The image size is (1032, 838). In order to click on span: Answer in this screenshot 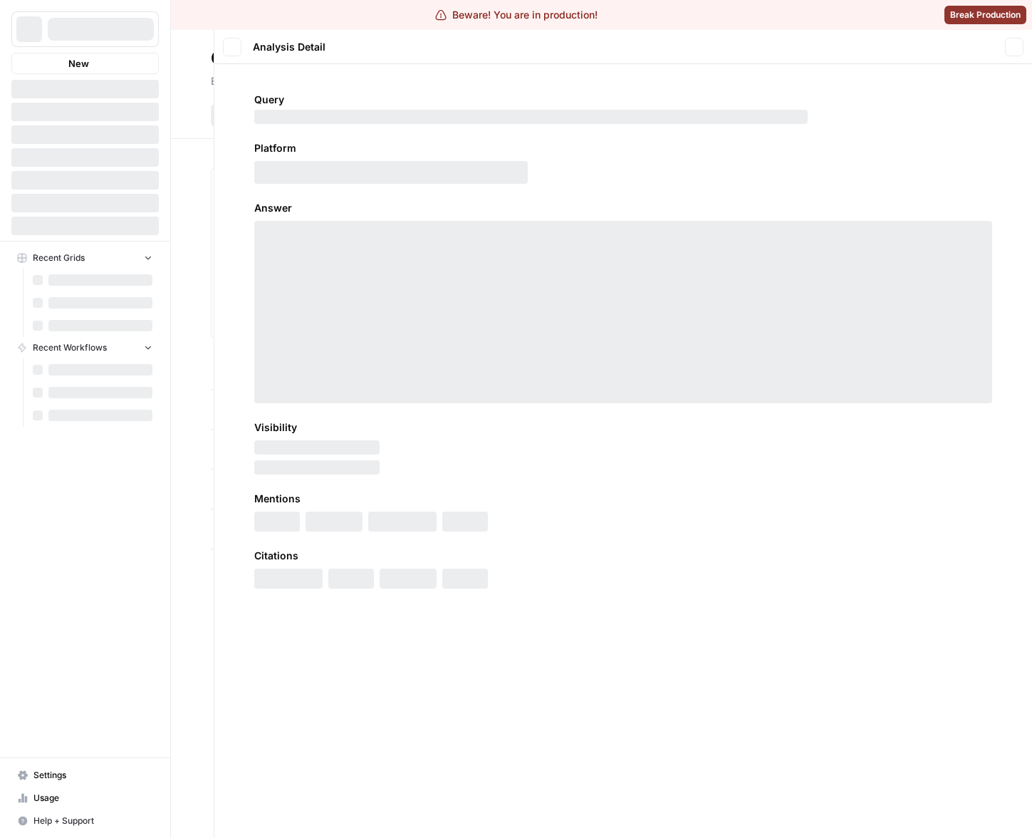, I will do `click(623, 208)`.